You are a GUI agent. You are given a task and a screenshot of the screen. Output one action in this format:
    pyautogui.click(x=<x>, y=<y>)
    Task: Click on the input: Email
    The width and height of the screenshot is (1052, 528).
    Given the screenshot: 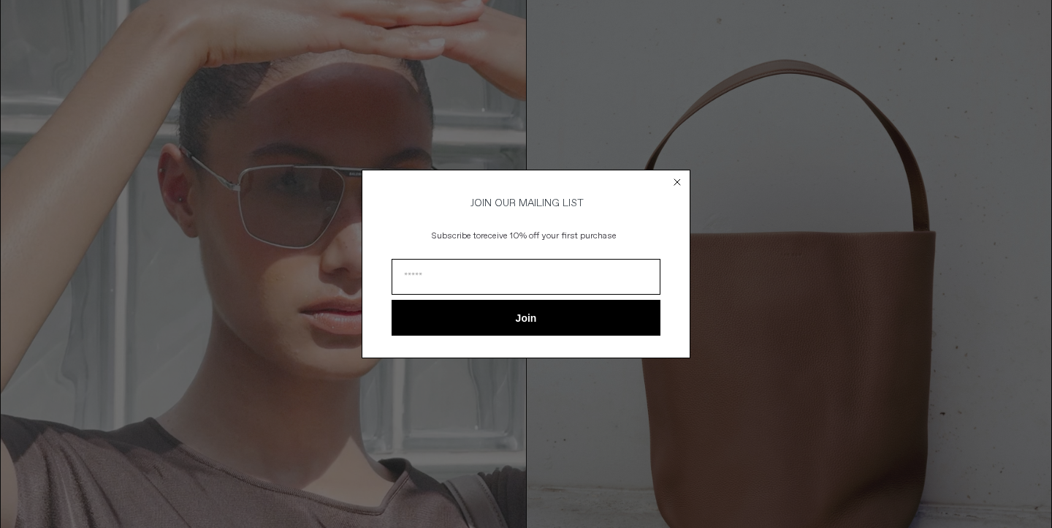 What is the action you would take?
    pyautogui.click(x=526, y=276)
    